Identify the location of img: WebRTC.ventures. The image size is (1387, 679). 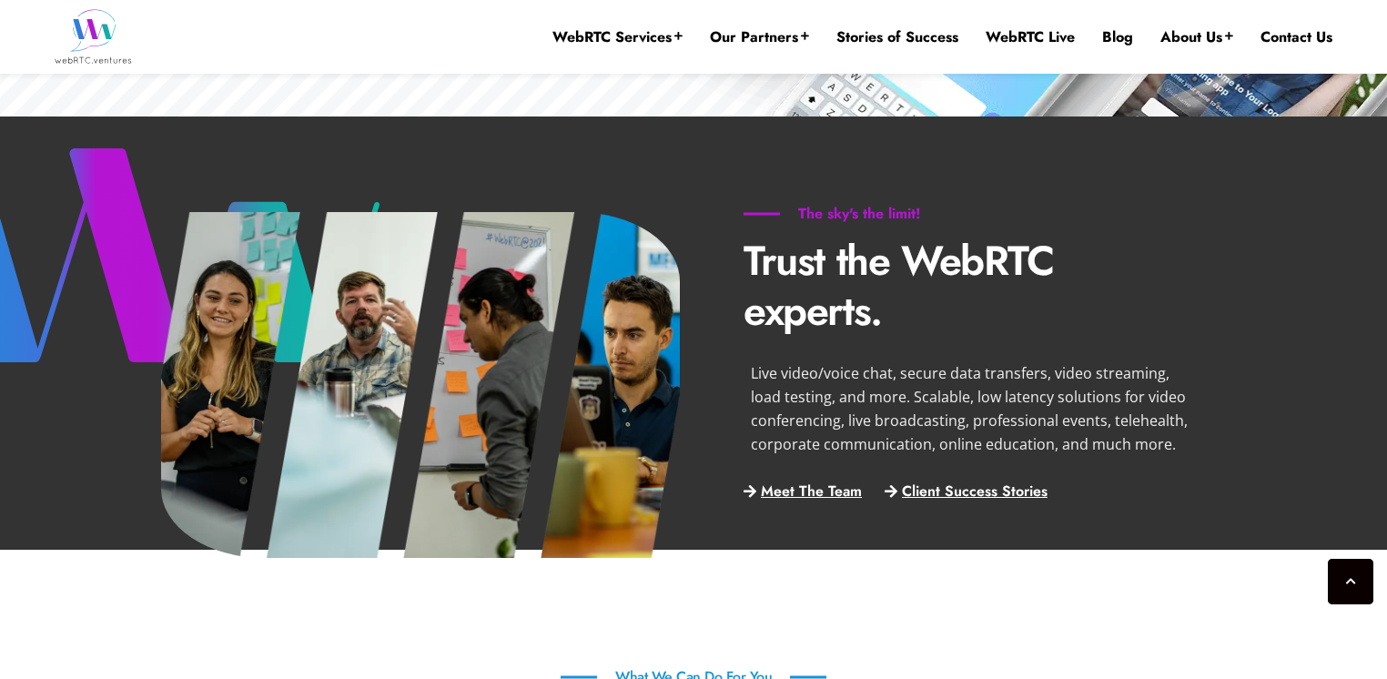
(93, 36).